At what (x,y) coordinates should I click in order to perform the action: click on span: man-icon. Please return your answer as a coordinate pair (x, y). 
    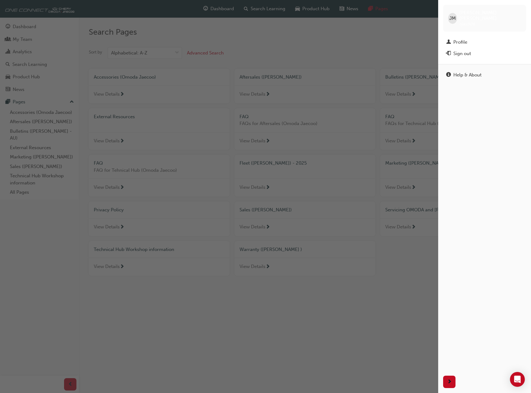
    Looking at the image, I should click on (448, 42).